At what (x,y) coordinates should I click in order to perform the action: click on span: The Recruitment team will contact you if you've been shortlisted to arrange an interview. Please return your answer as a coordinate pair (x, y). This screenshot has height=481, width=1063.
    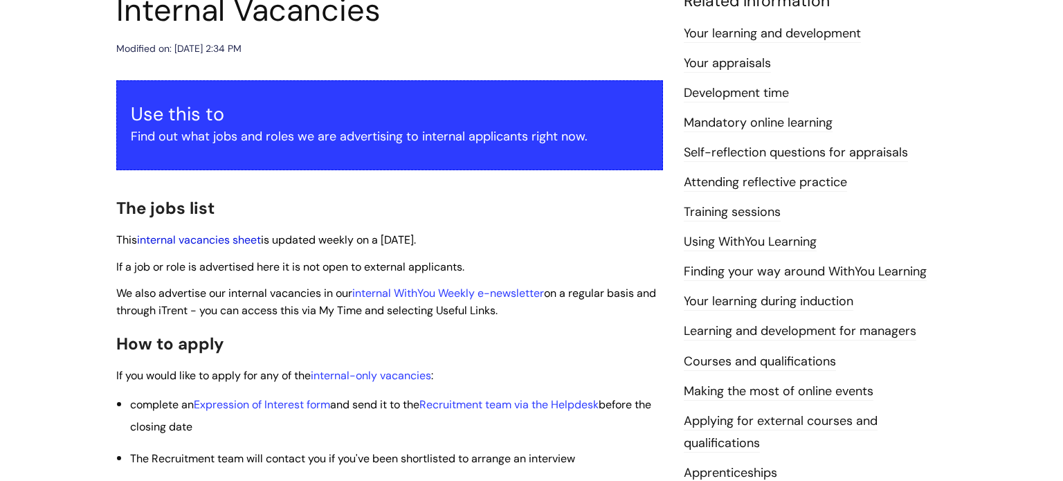
    Looking at the image, I should click on (352, 458).